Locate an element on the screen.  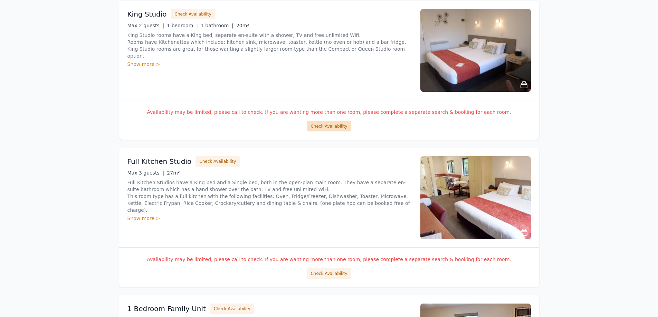
span: Max 2 guests | is located at coordinates (146, 26).